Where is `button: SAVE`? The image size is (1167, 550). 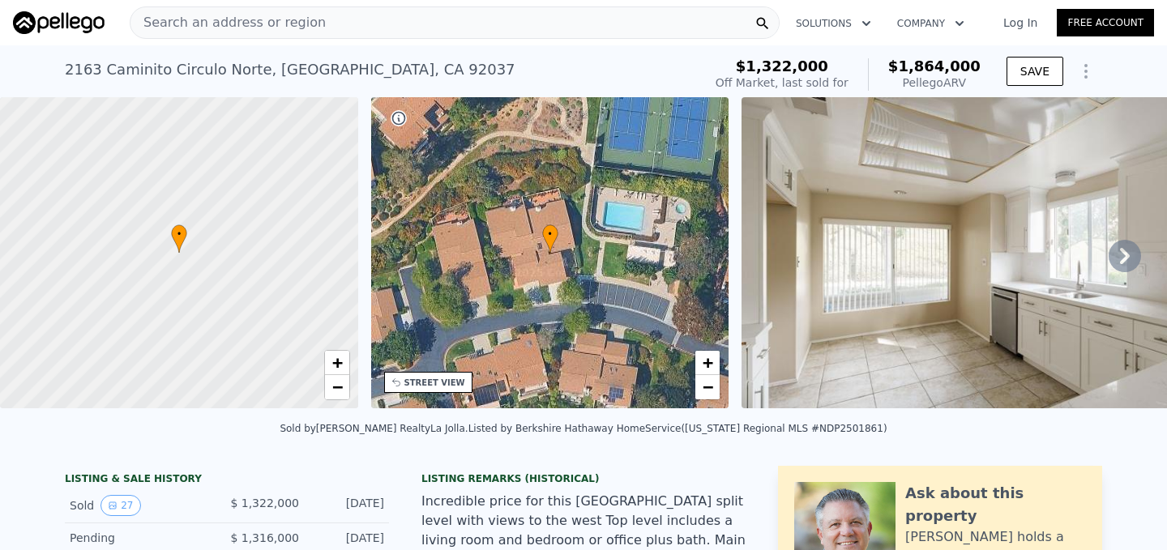 button: SAVE is located at coordinates (1035, 71).